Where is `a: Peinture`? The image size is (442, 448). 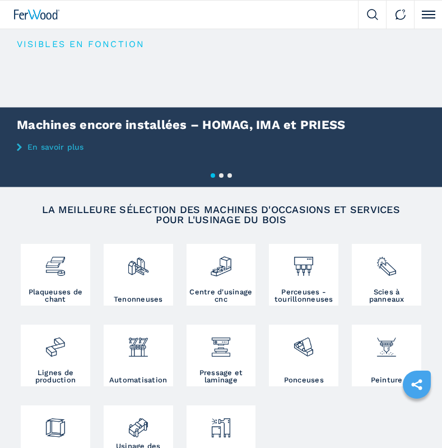 a: Peinture is located at coordinates (387, 355).